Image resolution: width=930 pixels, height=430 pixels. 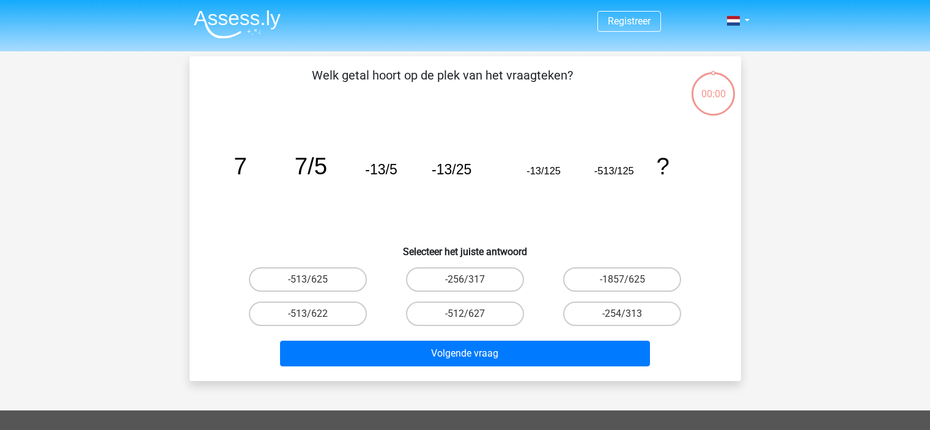 What do you see at coordinates (308, 314) in the screenshot?
I see `label: -513/622` at bounding box center [308, 314].